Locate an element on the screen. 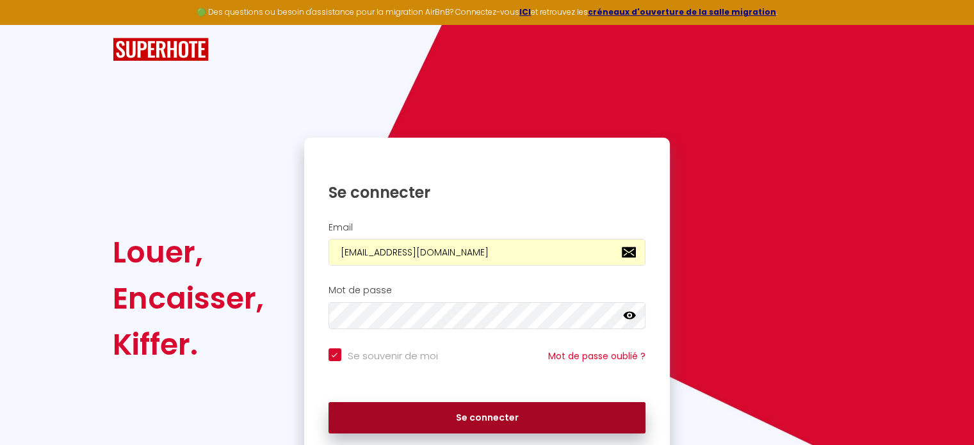  div: Louer, is located at coordinates (188, 252).